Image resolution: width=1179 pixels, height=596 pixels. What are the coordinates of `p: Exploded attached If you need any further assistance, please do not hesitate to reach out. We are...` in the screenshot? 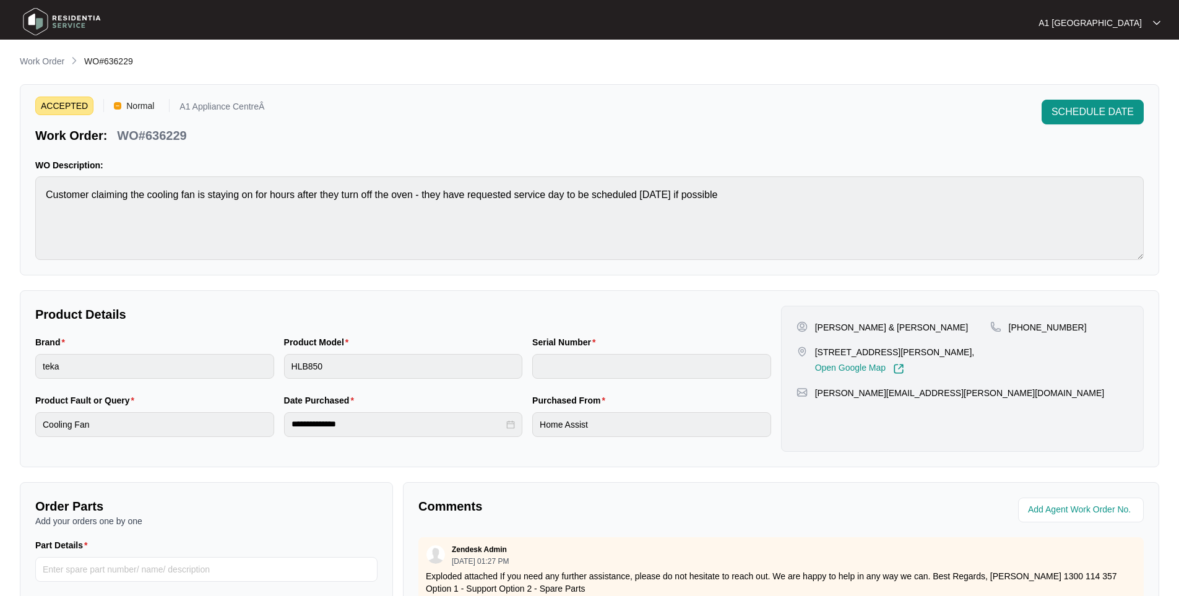 It's located at (781, 583).